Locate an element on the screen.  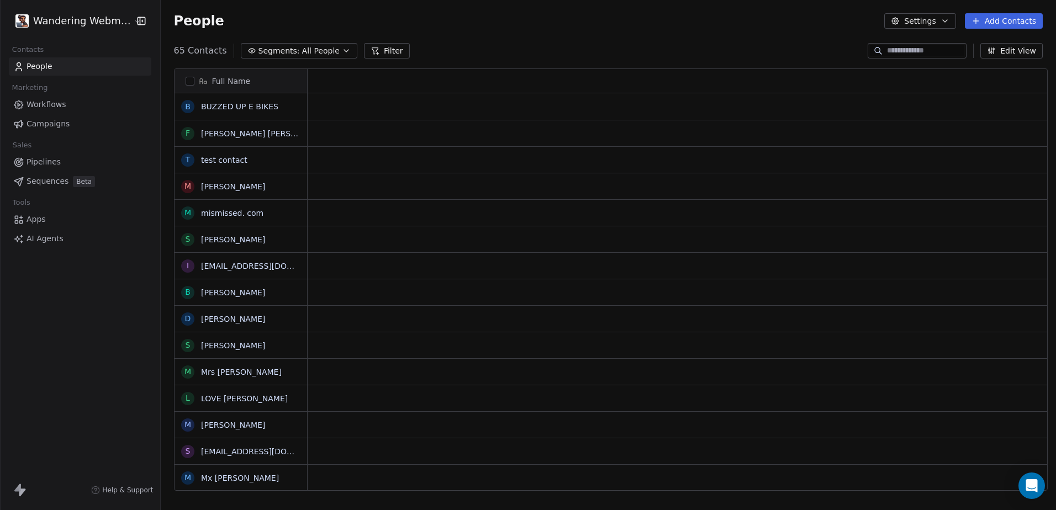
span: Contacts is located at coordinates (28, 50).